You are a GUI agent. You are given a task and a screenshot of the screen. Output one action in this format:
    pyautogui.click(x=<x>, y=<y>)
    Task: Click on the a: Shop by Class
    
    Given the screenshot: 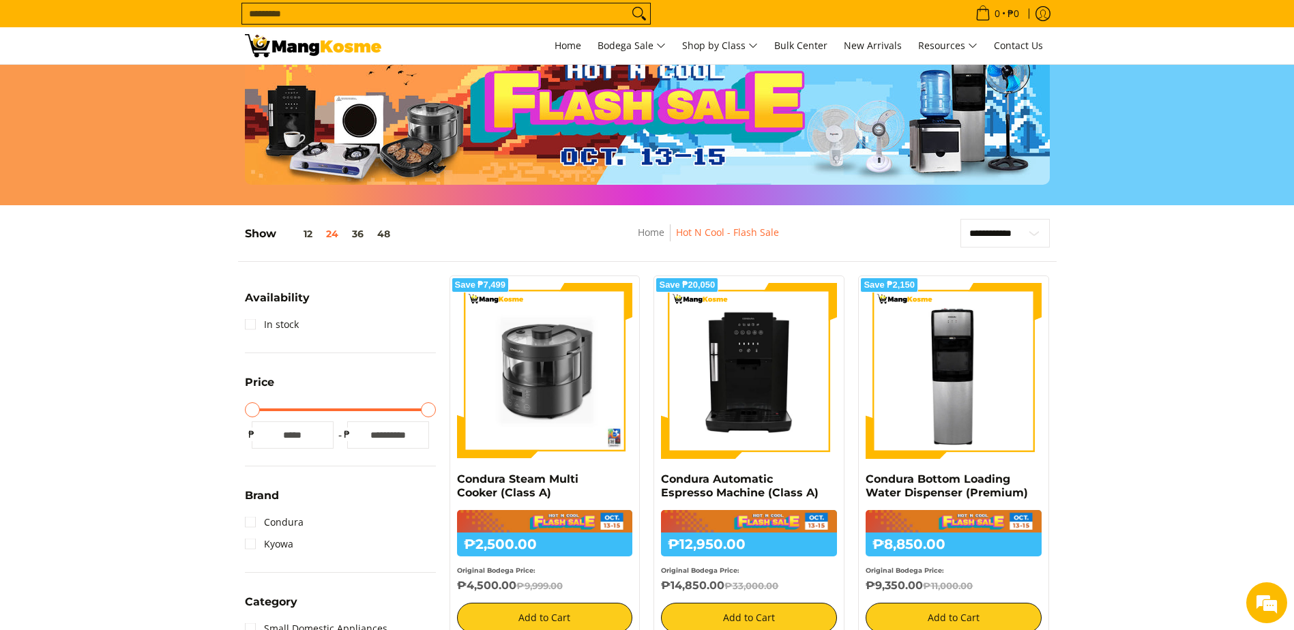 What is the action you would take?
    pyautogui.click(x=720, y=46)
    